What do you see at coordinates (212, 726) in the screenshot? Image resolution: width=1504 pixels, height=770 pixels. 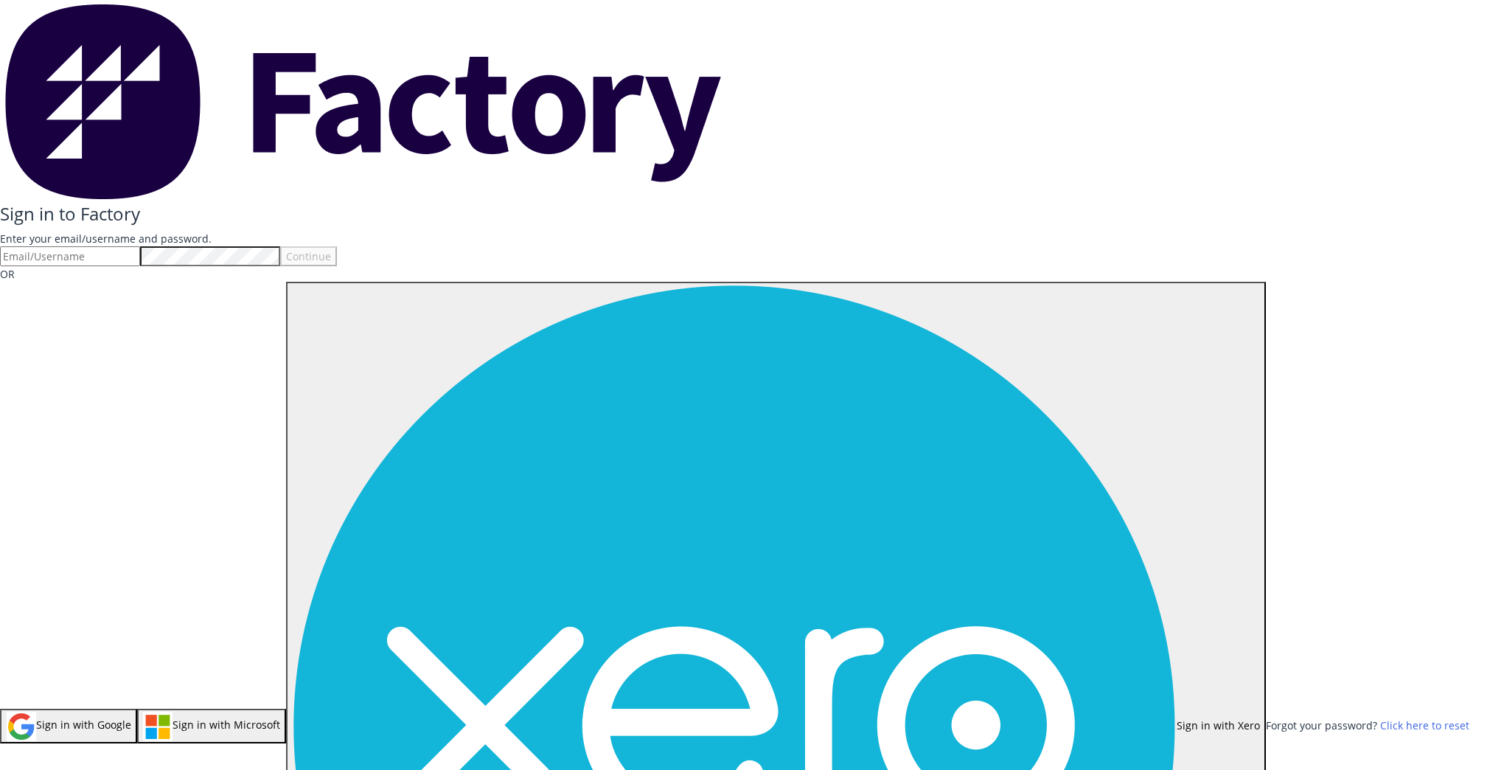 I see `button: Microsoft Sign inSign in with Microsoft` at bounding box center [212, 726].